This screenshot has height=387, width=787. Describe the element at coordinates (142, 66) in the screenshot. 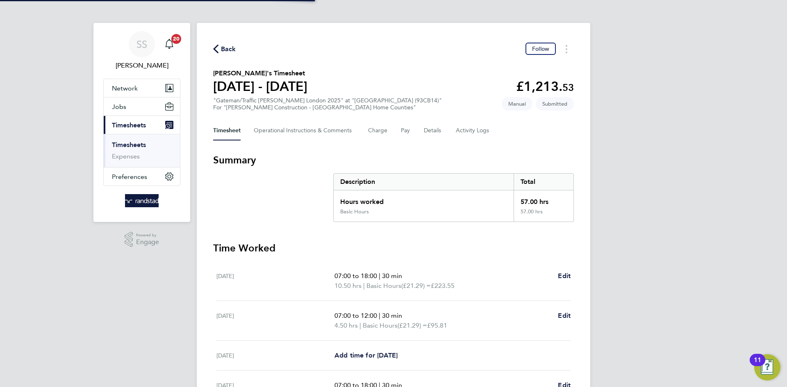

I see `span: Shaye Stoneham` at that location.